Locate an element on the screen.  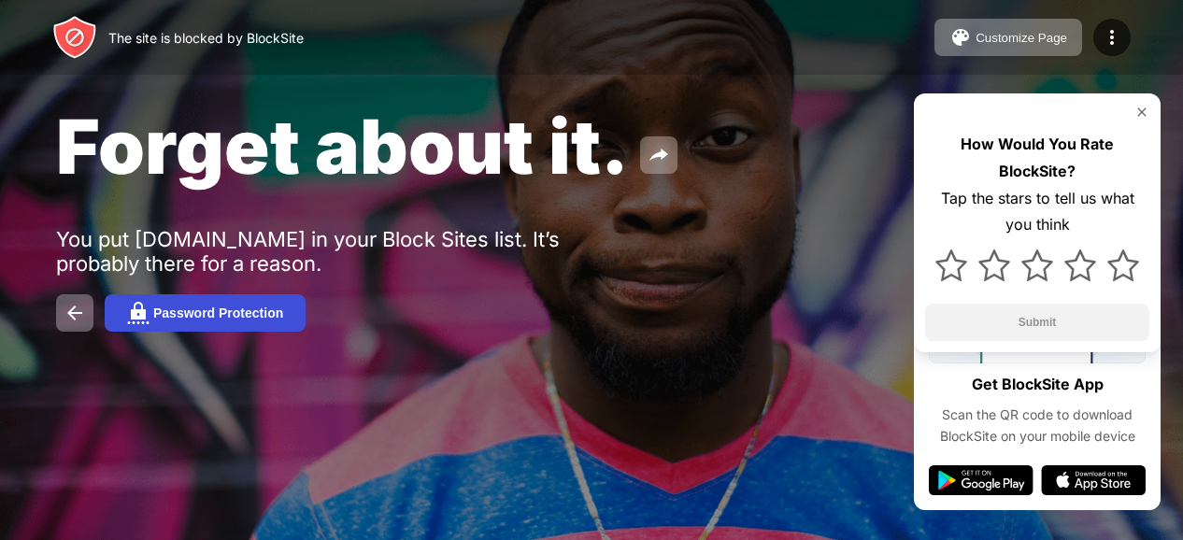
img: rate-us-close.svg is located at coordinates (1142, 112).